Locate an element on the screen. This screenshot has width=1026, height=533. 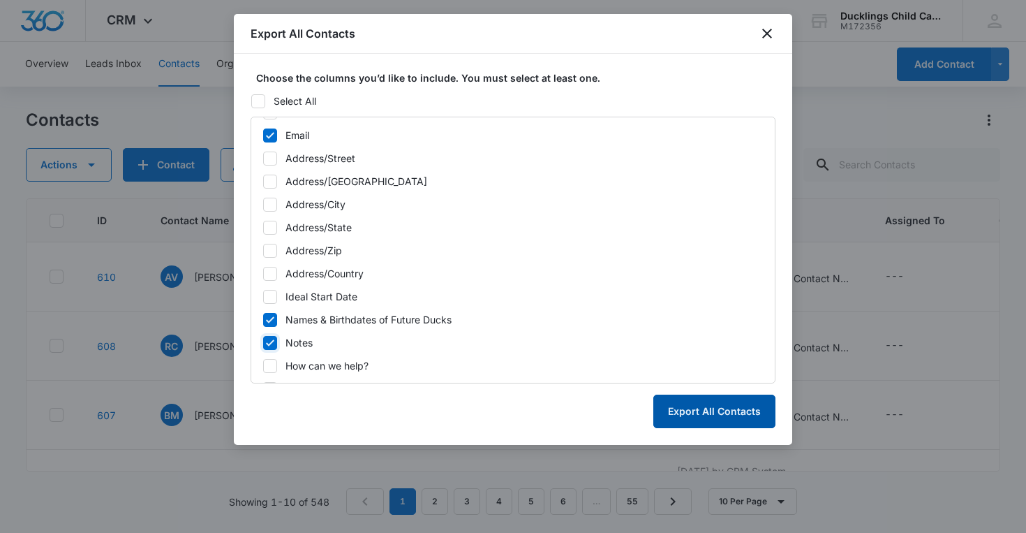
div: Address/Zip is located at coordinates (313, 250).